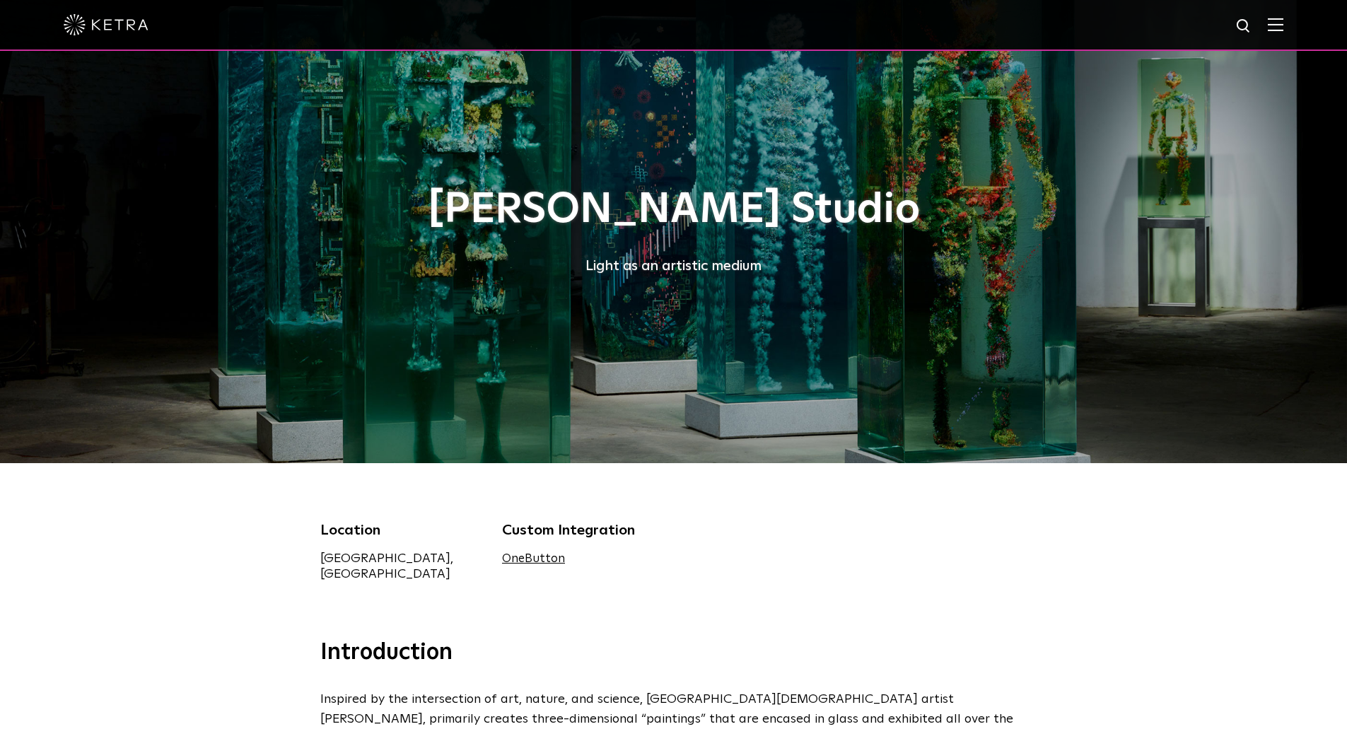  Describe the element at coordinates (674, 653) in the screenshot. I see `h3: Introduction` at that location.